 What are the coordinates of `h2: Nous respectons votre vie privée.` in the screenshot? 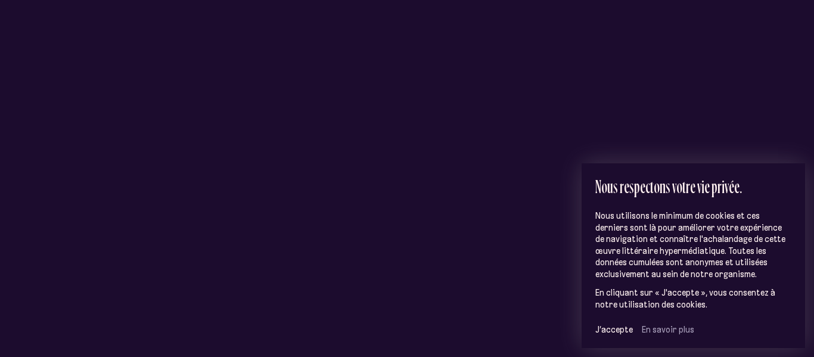 It's located at (694, 186).